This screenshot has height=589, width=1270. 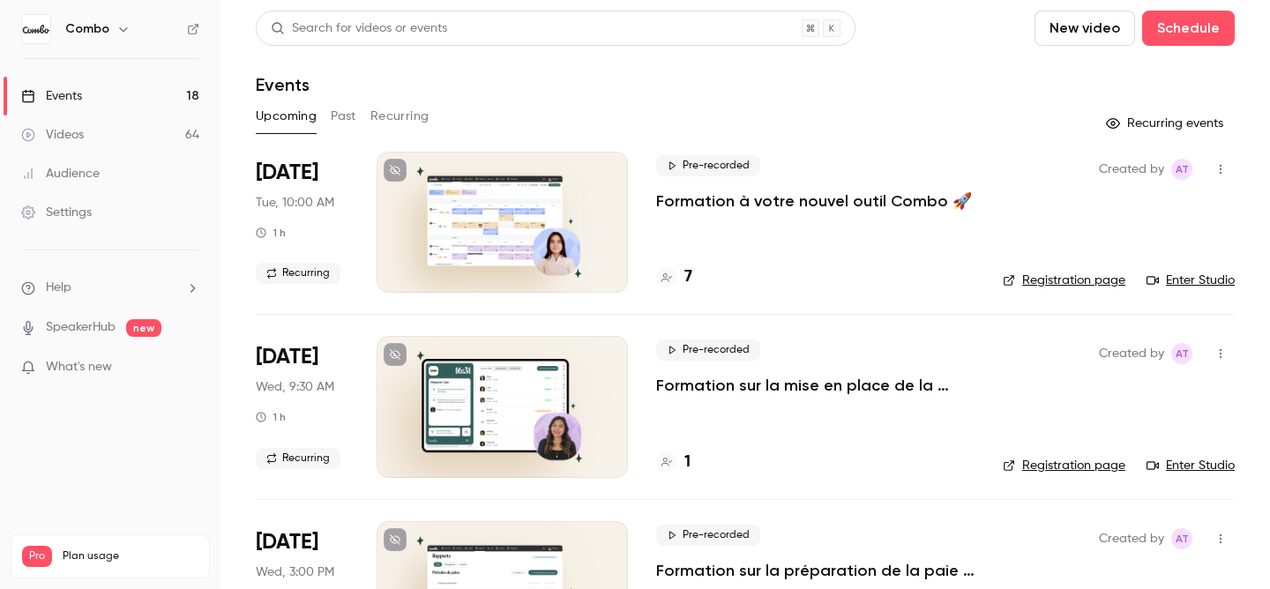 What do you see at coordinates (37, 557) in the screenshot?
I see `span: Pro` at bounding box center [37, 557].